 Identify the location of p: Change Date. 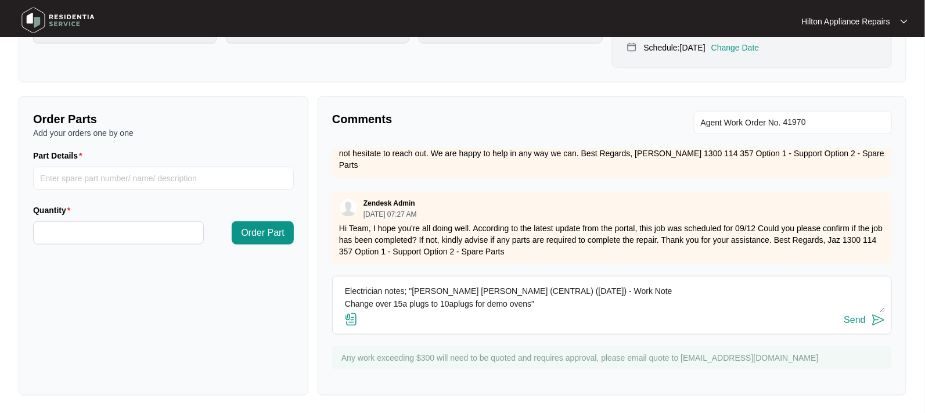
(735, 48).